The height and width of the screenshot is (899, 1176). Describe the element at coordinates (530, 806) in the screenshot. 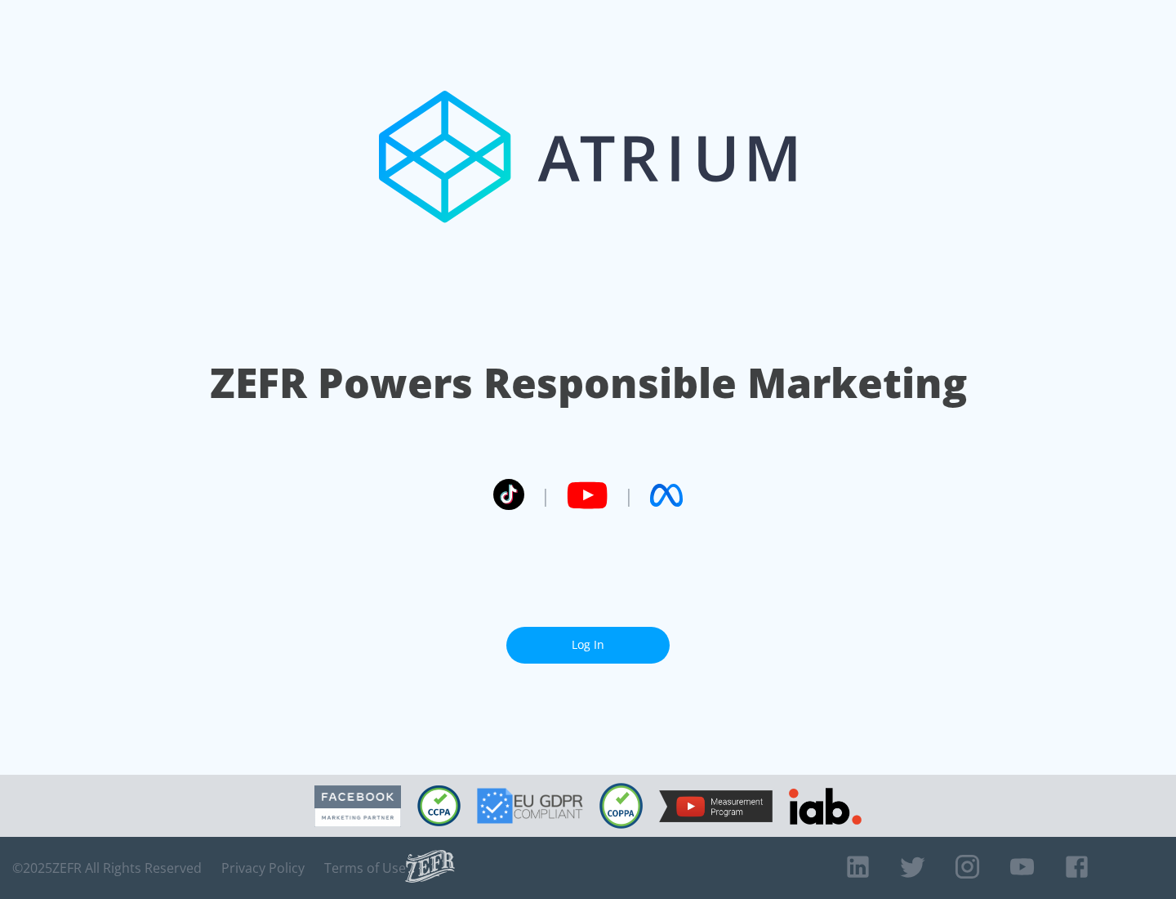

I see `img: GDPR Compliant` at that location.